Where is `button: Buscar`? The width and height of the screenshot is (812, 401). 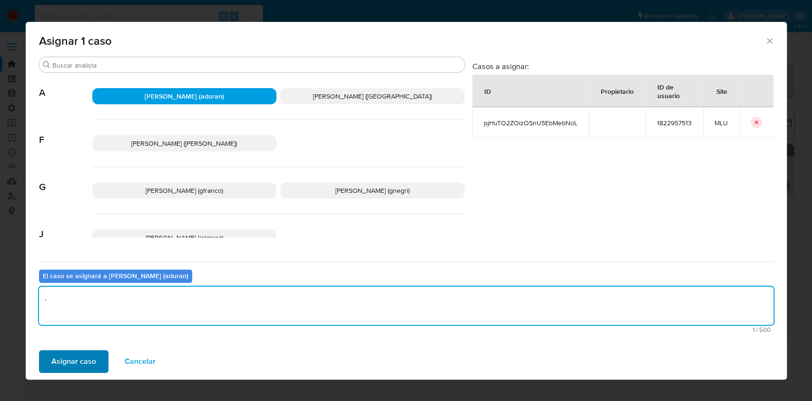
button: Buscar is located at coordinates (47, 65).